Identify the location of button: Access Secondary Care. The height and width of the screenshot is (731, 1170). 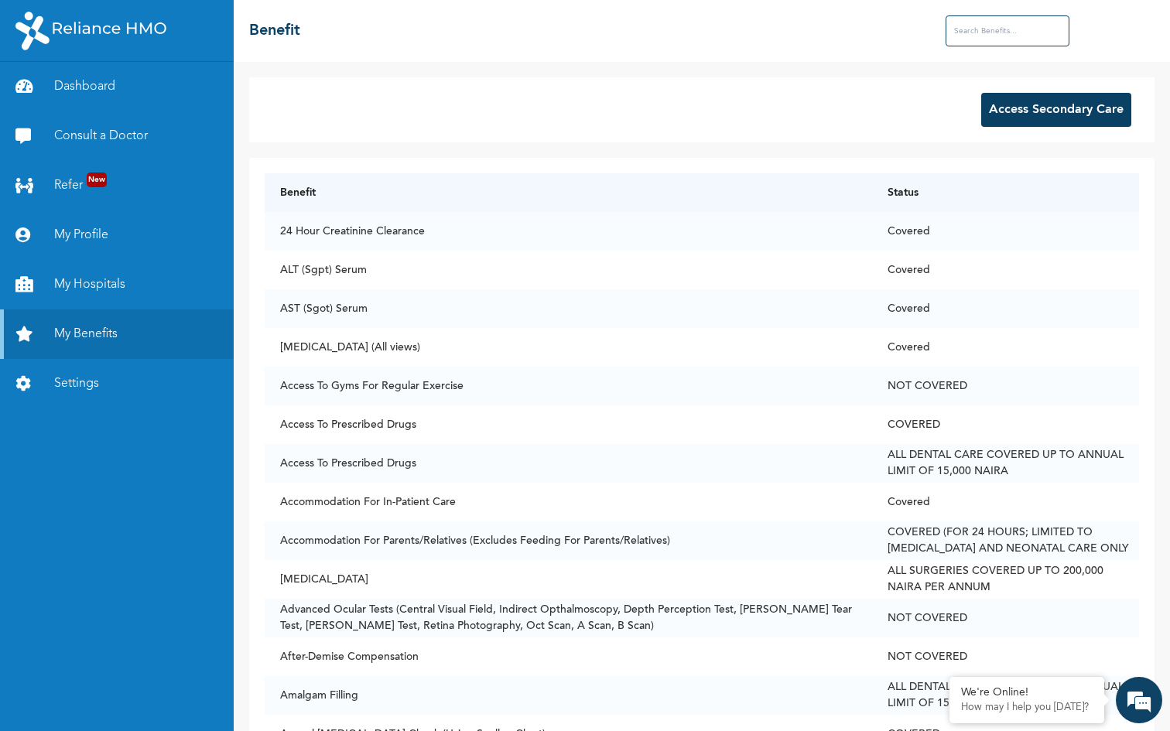
(1056, 110).